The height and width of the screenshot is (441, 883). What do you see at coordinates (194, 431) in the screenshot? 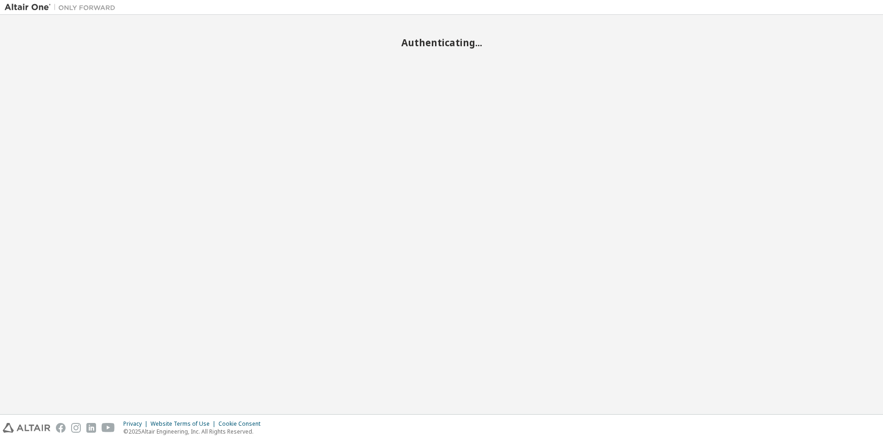
I see `p: © 2025 Altair Engineering, Inc. All Rights Reserved.` at bounding box center [194, 431].